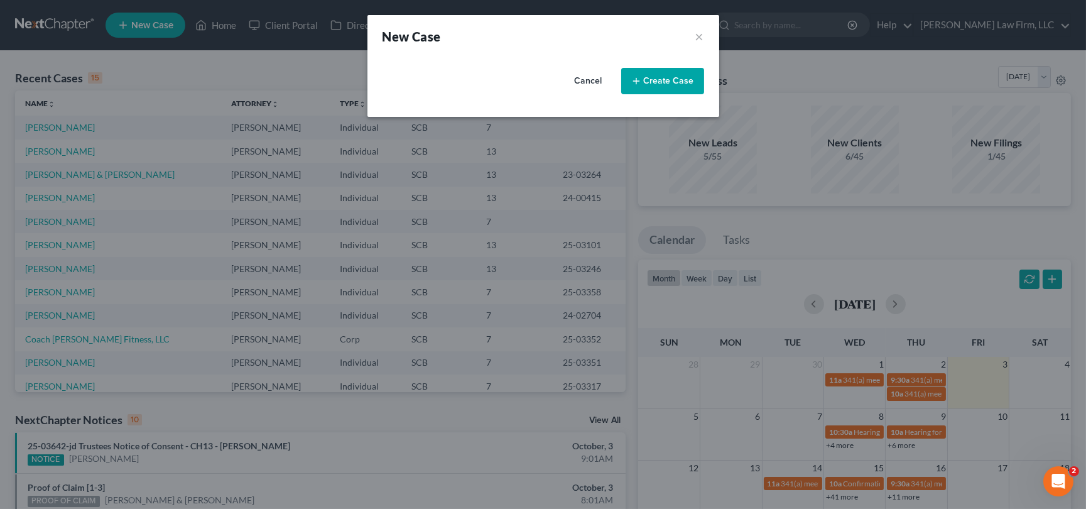 The width and height of the screenshot is (1086, 509). What do you see at coordinates (663, 81) in the screenshot?
I see `button: Create Case` at bounding box center [663, 81].